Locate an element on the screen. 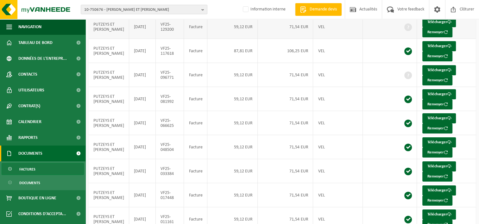 This screenshot has height=224, width=479. label: Information interne is located at coordinates (264, 10).